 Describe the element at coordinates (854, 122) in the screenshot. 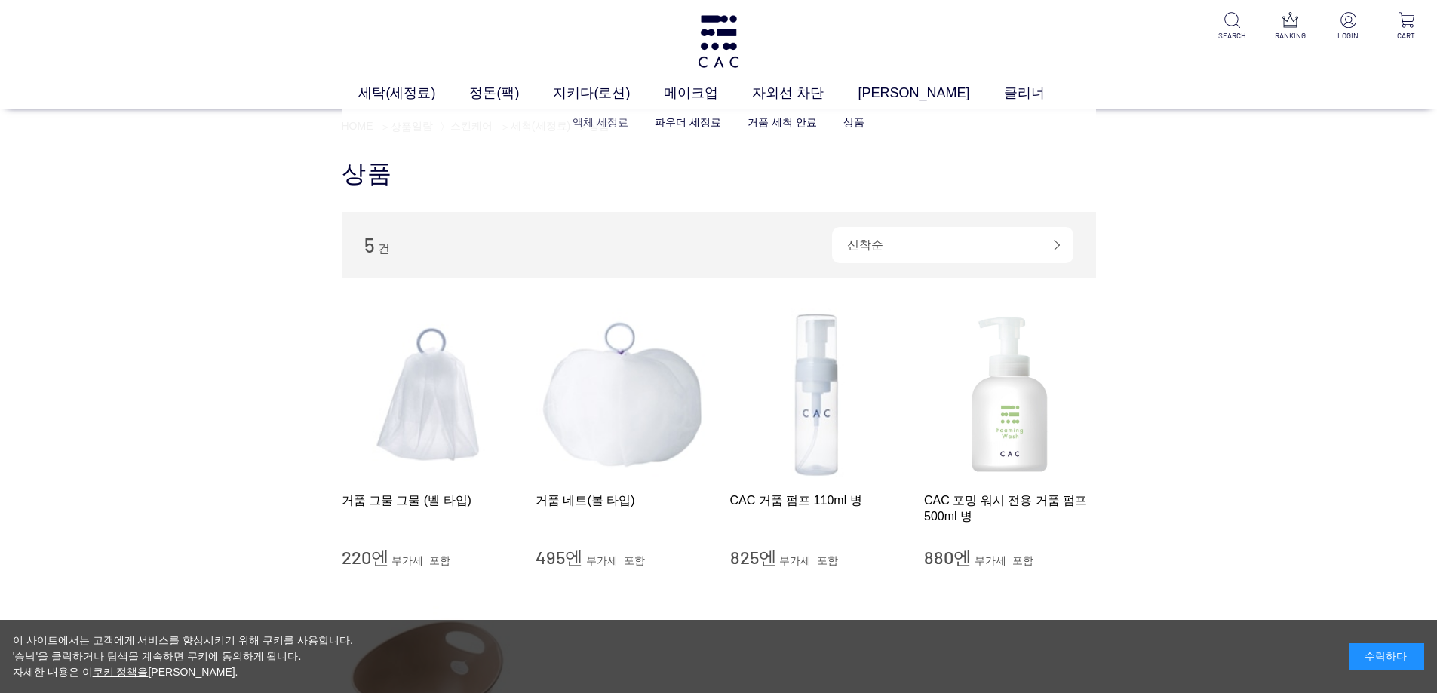

I see `a: 상품` at that location.